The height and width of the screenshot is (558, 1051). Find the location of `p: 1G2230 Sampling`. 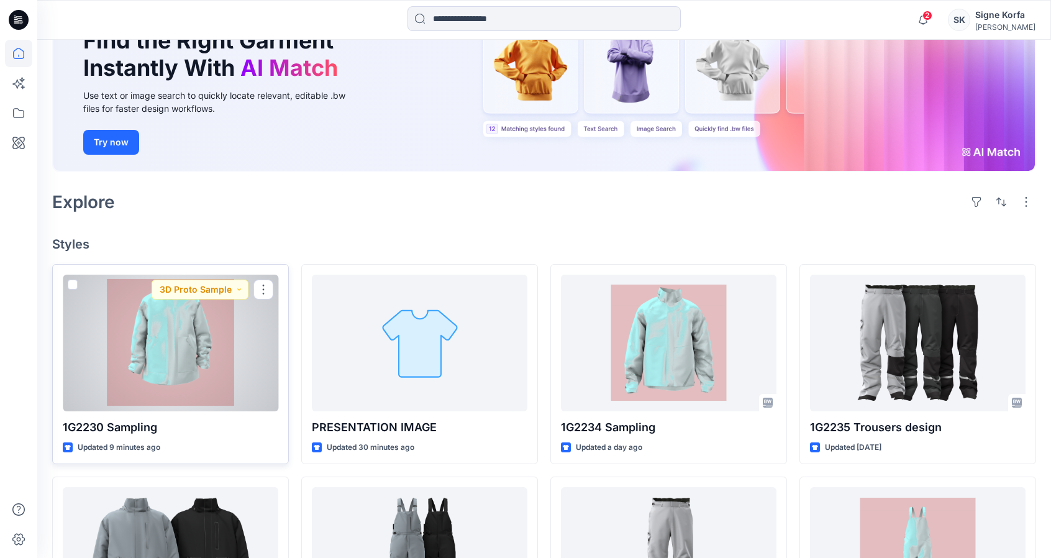

p: 1G2230 Sampling is located at coordinates (170, 427).